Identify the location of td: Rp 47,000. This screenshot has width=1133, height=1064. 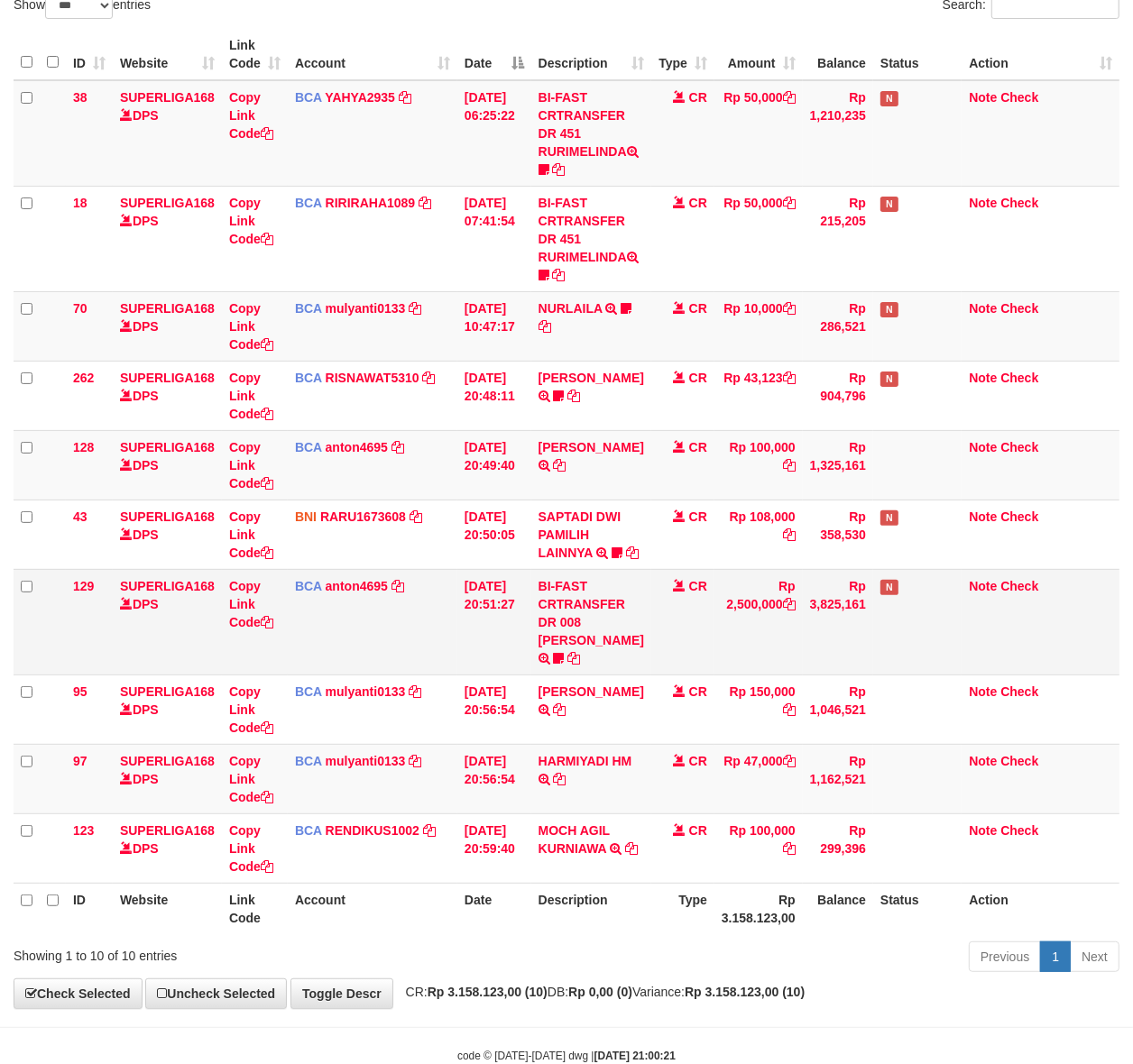
(759, 778).